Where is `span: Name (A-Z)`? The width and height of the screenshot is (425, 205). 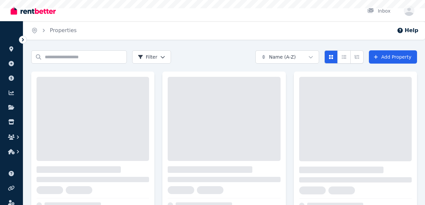
span: Name (A-Z) is located at coordinates (282, 57).